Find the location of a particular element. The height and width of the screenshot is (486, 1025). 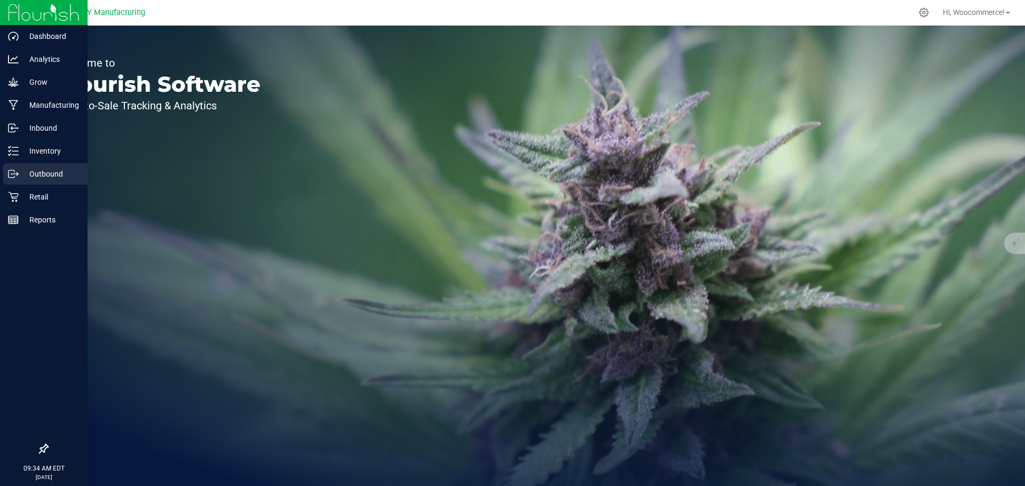

inline-svg: Manufacturing is located at coordinates (13, 105).